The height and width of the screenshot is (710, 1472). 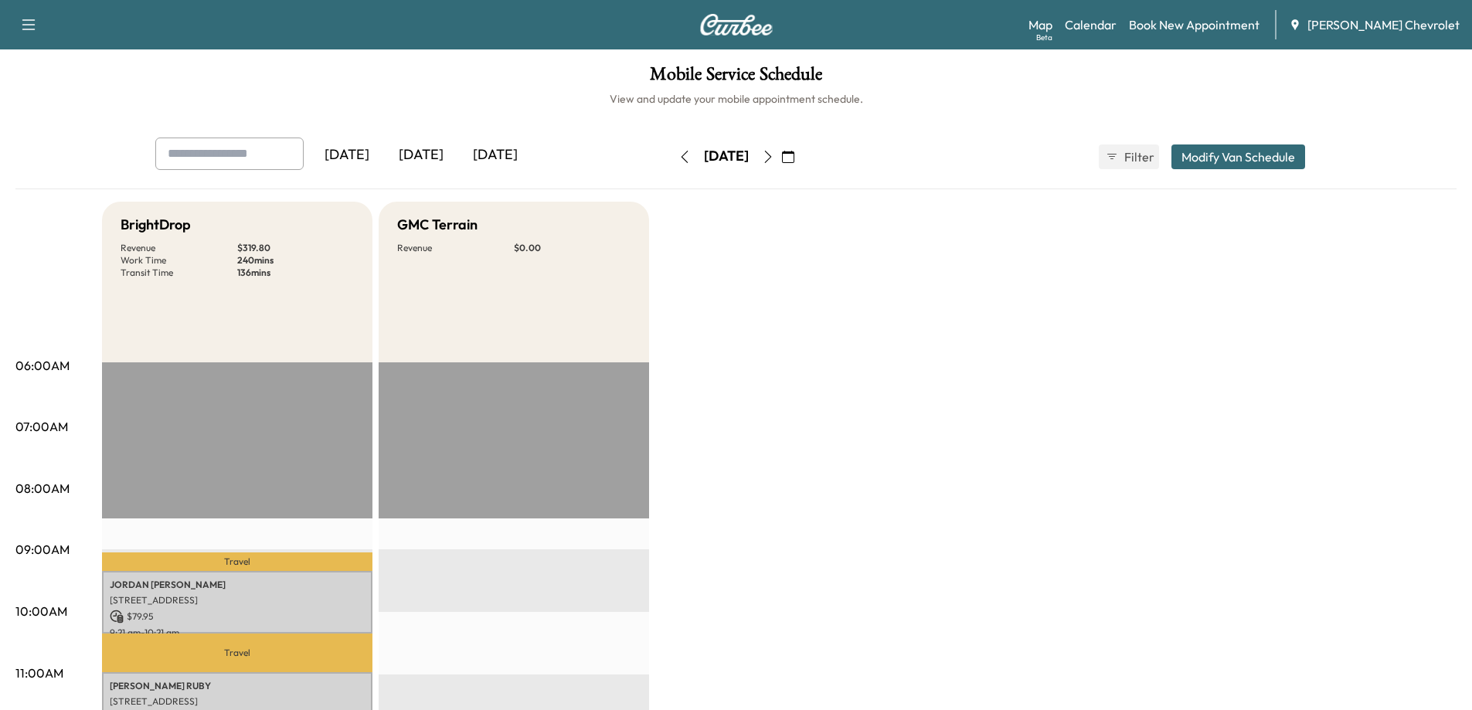 I want to click on p: 06:00AM, so click(x=42, y=365).